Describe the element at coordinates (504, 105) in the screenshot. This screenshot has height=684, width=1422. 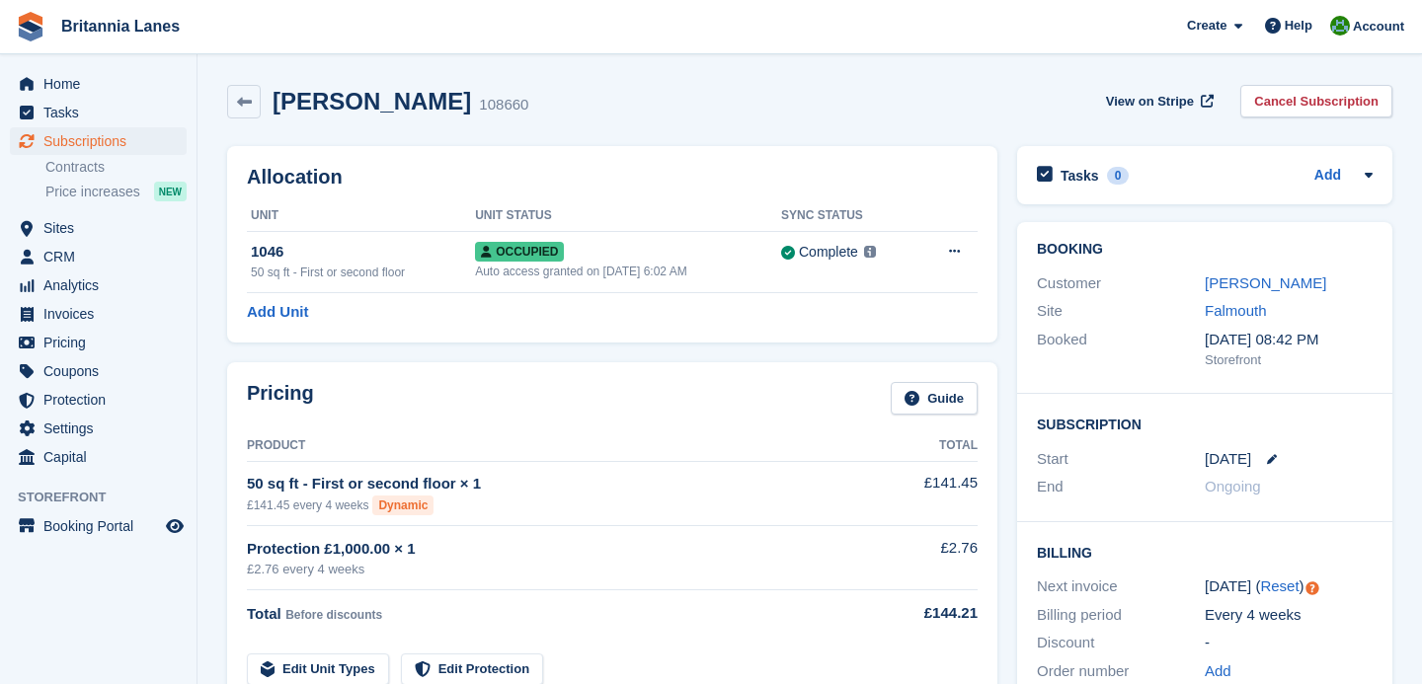
I see `div: 108660` at that location.